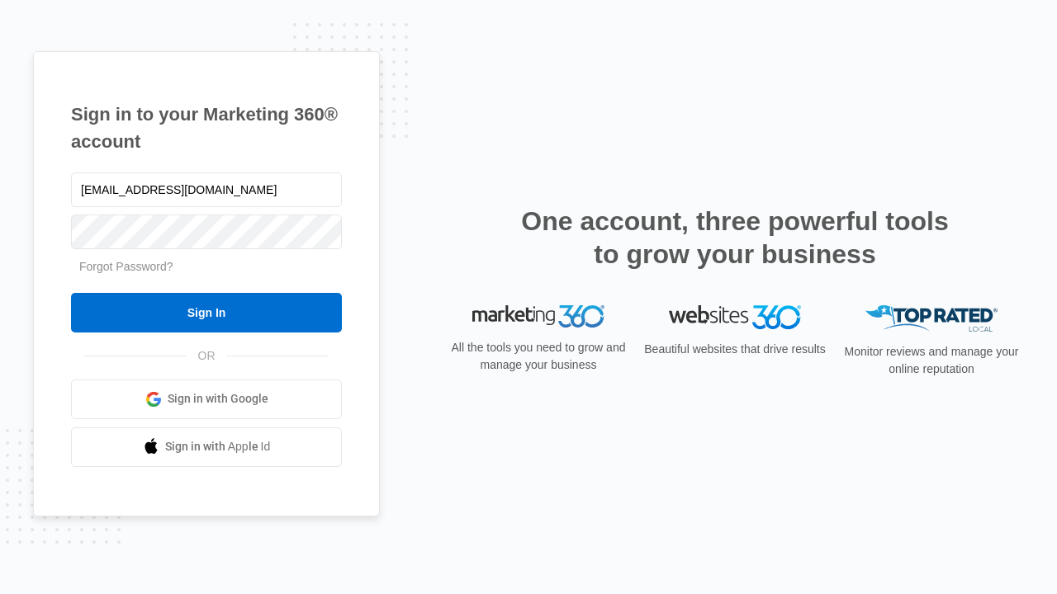 The image size is (1057, 594). I want to click on p: Beautiful websites that drive results, so click(735, 349).